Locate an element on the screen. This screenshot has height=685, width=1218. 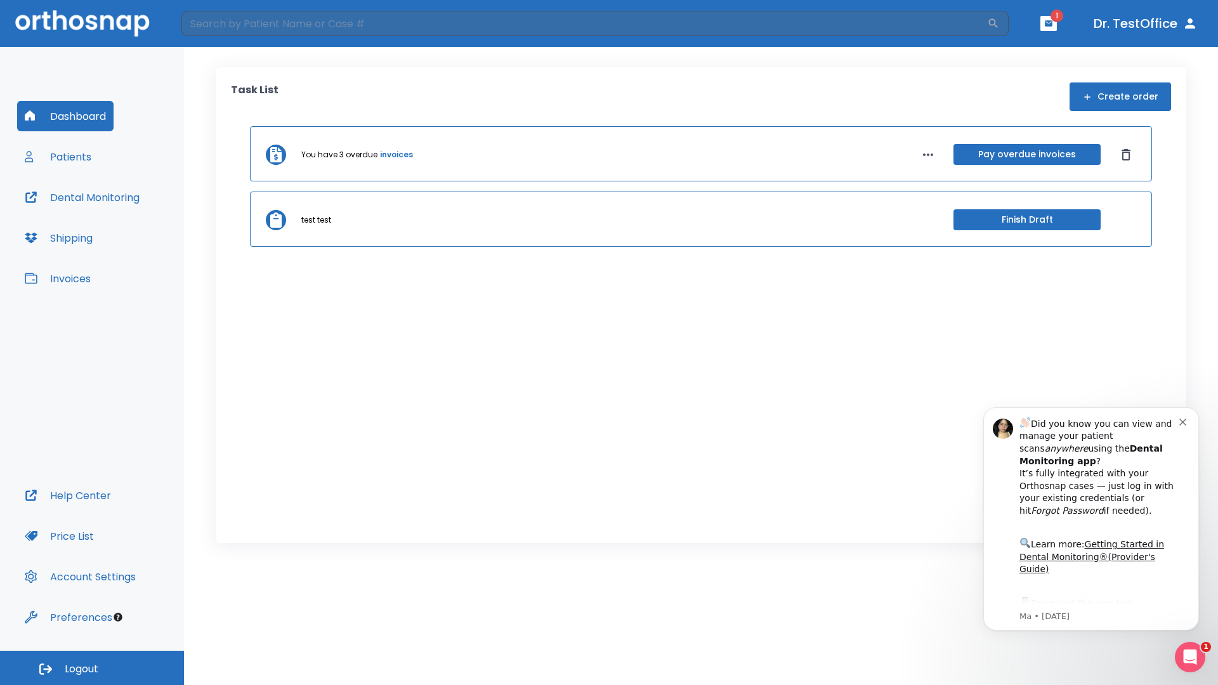
img: Orthosnap is located at coordinates (82, 23).